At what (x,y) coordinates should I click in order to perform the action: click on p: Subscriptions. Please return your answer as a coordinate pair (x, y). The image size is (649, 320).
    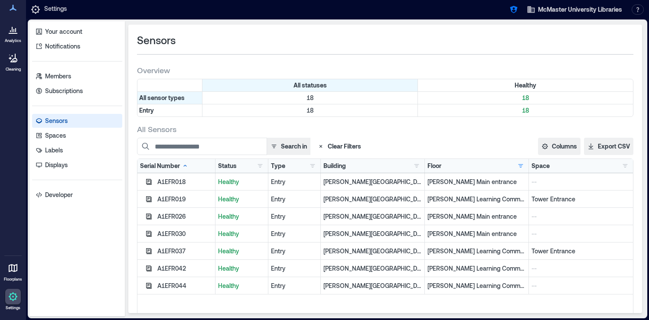
    Looking at the image, I should click on (64, 91).